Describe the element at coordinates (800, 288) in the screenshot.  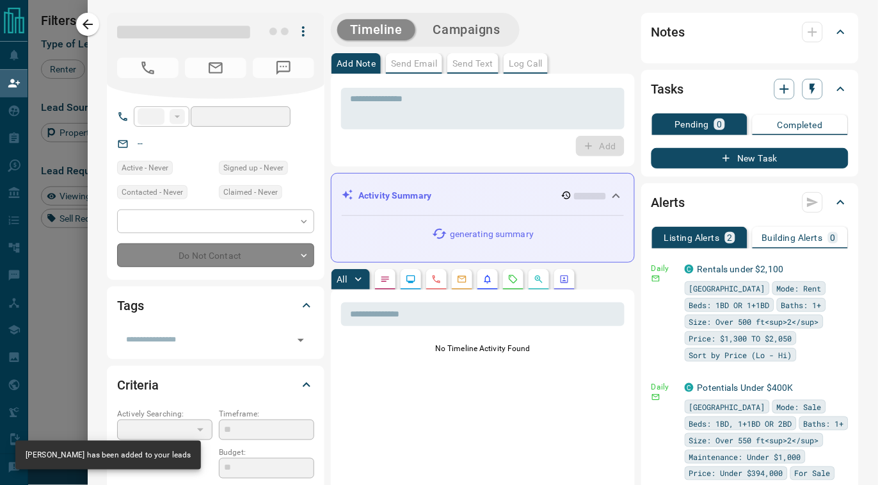
I see `span: Mode: Rent` at that location.